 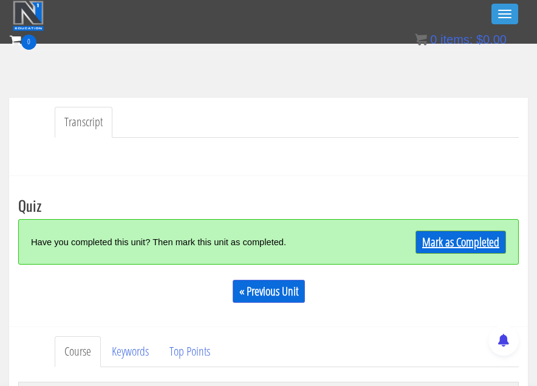 What do you see at coordinates (130, 352) in the screenshot?
I see `a: Keywords` at bounding box center [130, 352].